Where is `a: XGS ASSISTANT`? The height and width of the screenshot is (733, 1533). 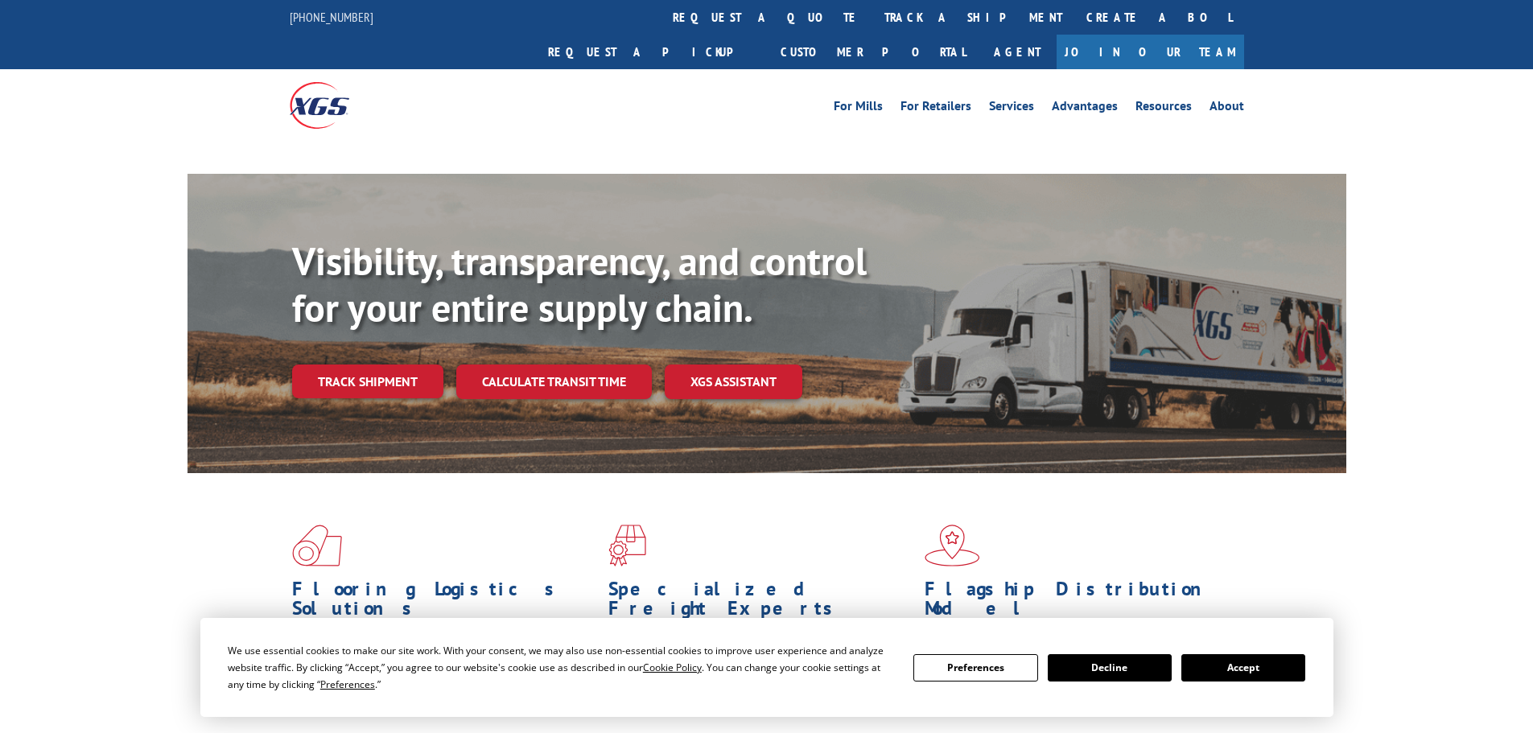
a: XGS ASSISTANT is located at coordinates (733, 381).